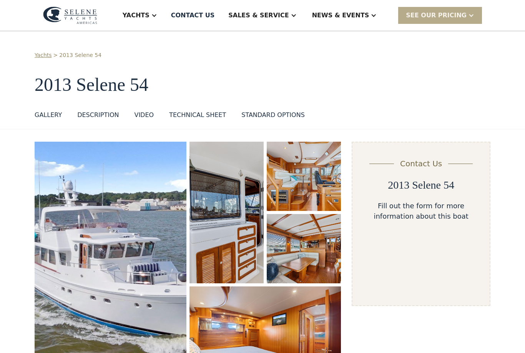  What do you see at coordinates (144, 116) in the screenshot?
I see `a: VIDEO` at bounding box center [144, 116].